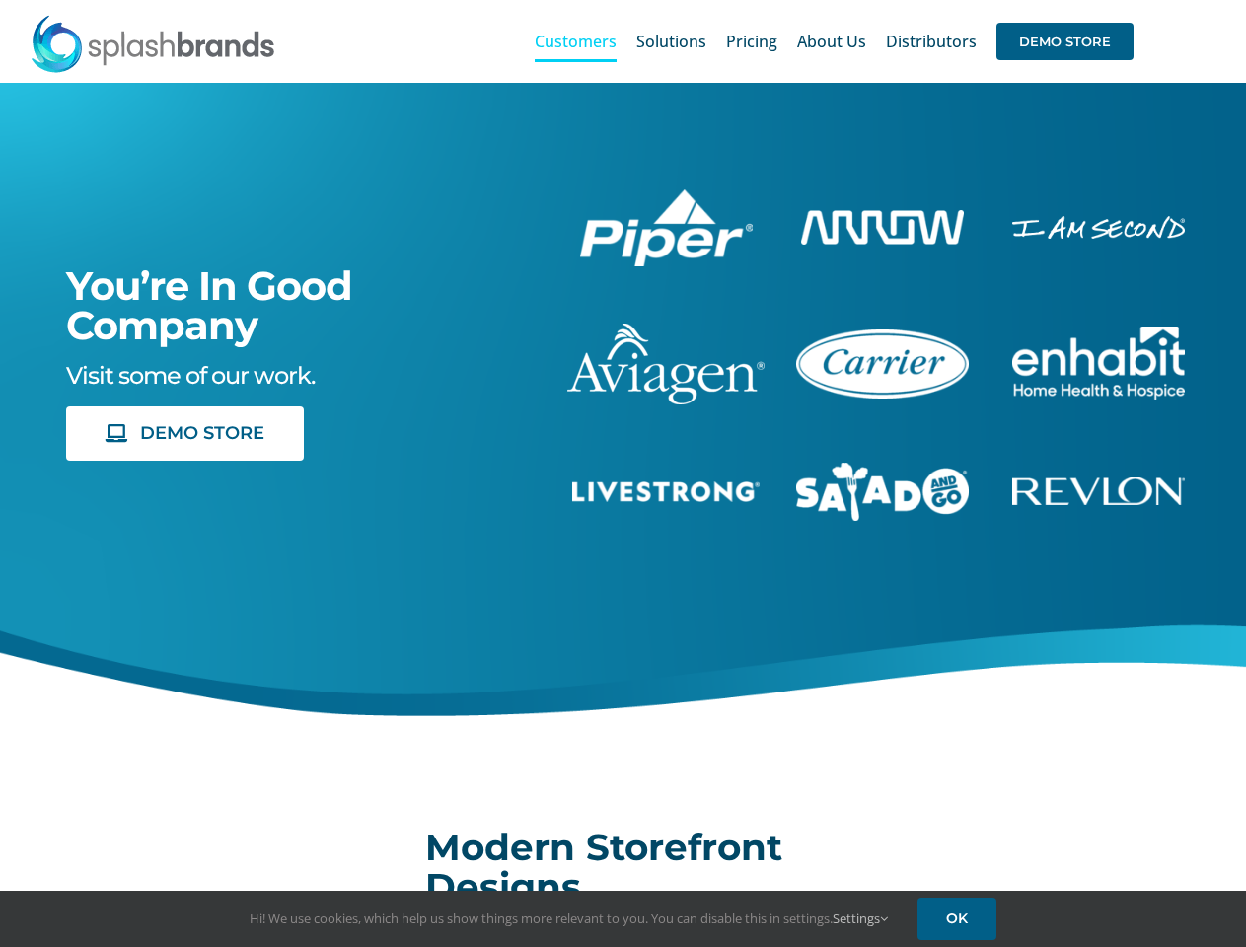 This screenshot has width=1246, height=947. I want to click on a: Settings, so click(860, 919).